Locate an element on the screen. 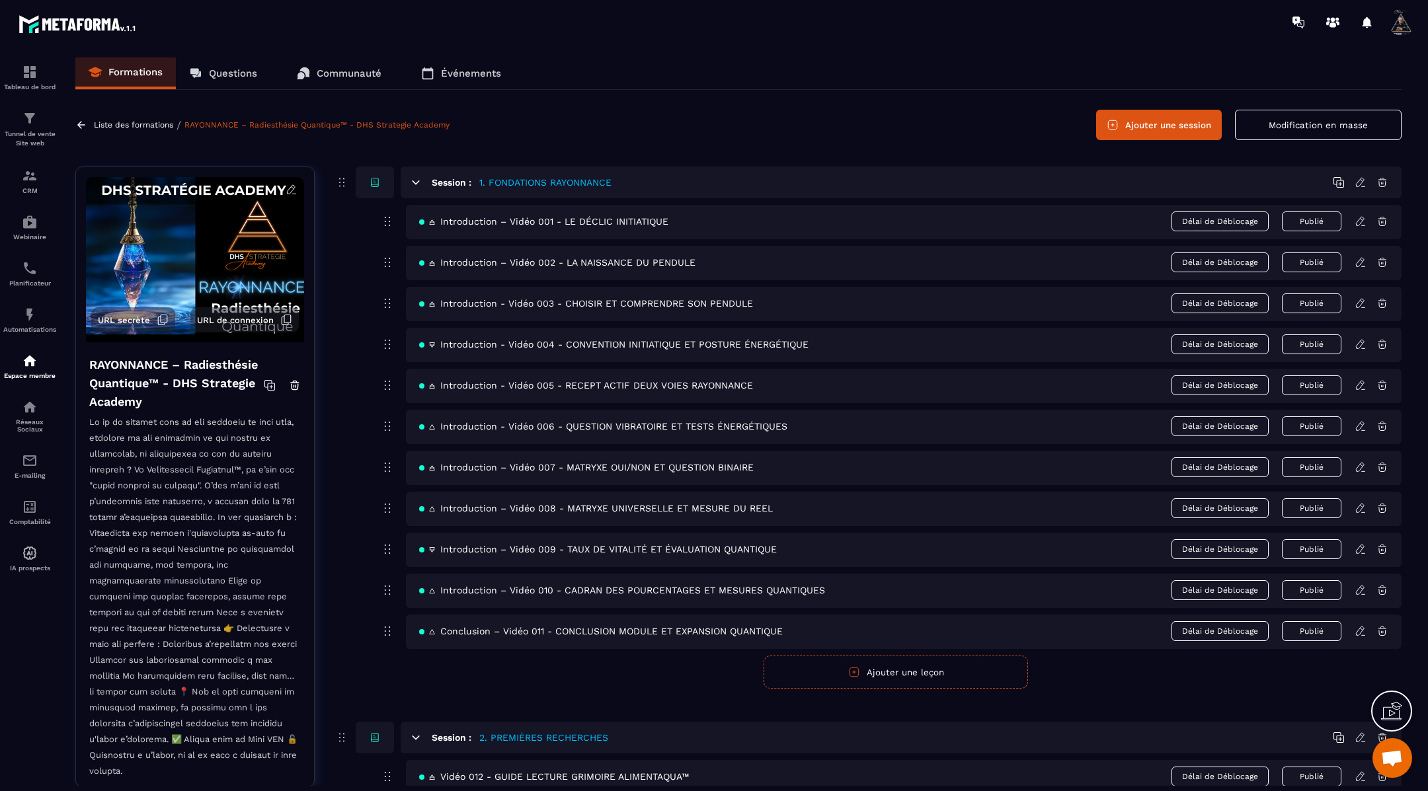 This screenshot has width=1428, height=791. a: automationsautomationsWebinaire is located at coordinates (30, 227).